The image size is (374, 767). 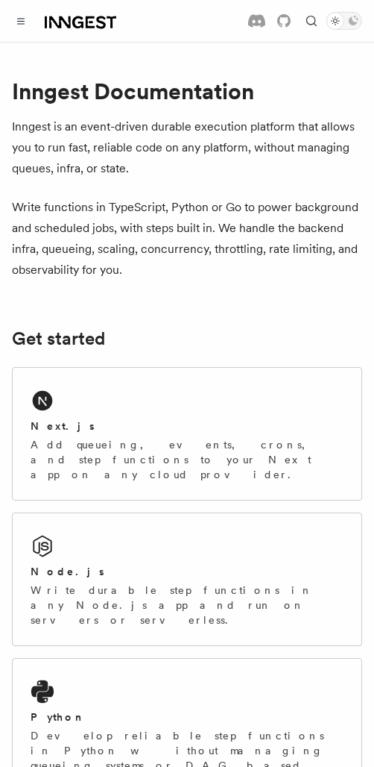 What do you see at coordinates (67, 571) in the screenshot?
I see `h2: Node.js` at bounding box center [67, 571].